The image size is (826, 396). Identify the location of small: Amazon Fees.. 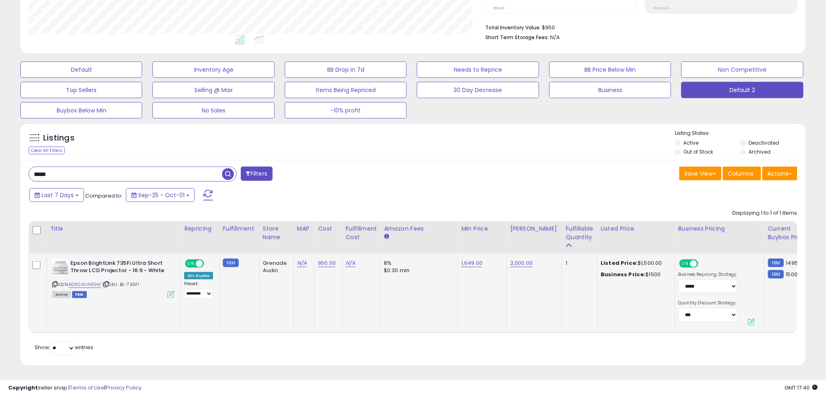
(386, 237).